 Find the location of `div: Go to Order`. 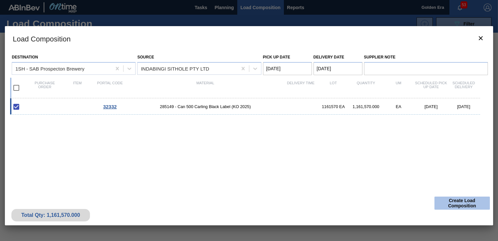

div: Go to Order is located at coordinates (110, 106).